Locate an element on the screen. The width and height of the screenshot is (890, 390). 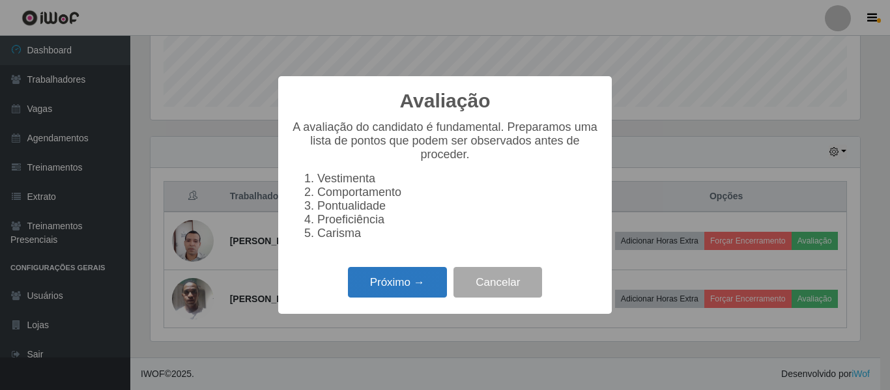
li: Pontualidade is located at coordinates (458, 206).